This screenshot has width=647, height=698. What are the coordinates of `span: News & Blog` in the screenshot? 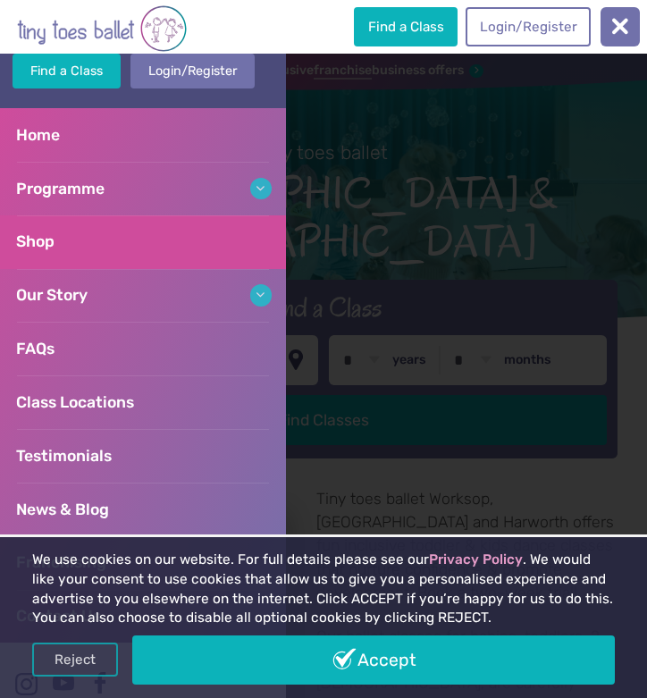 It's located at (63, 510).